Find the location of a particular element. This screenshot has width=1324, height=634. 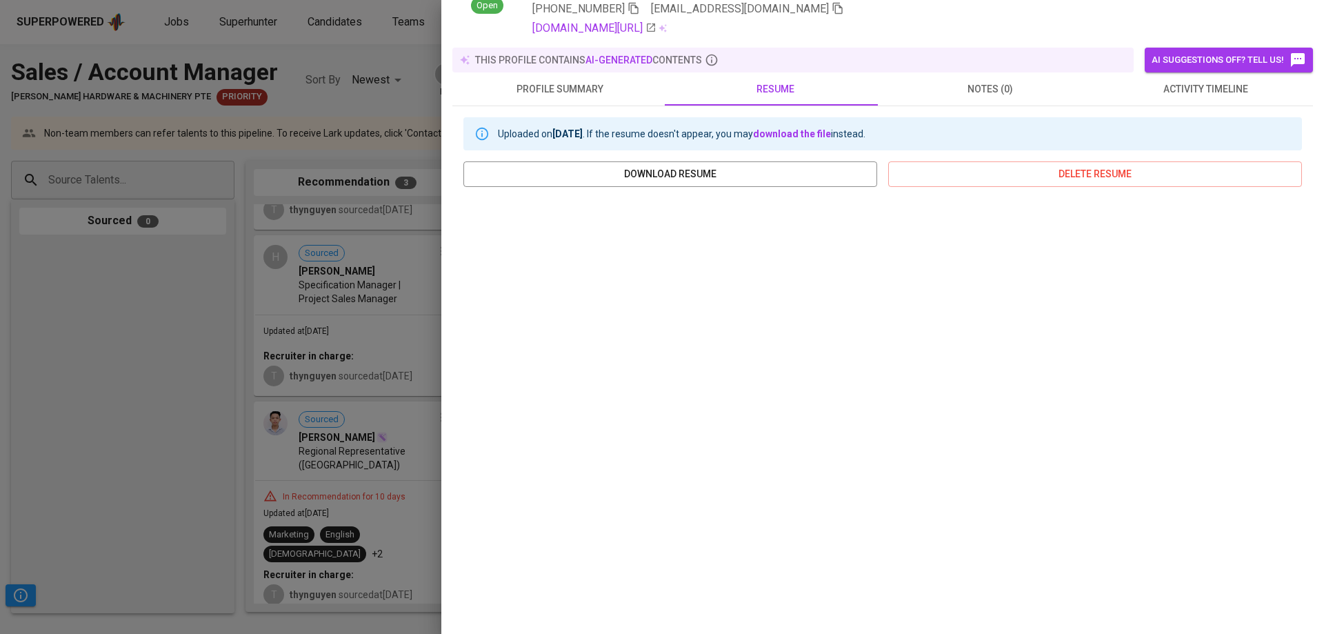

button: download resume is located at coordinates (670, 174).